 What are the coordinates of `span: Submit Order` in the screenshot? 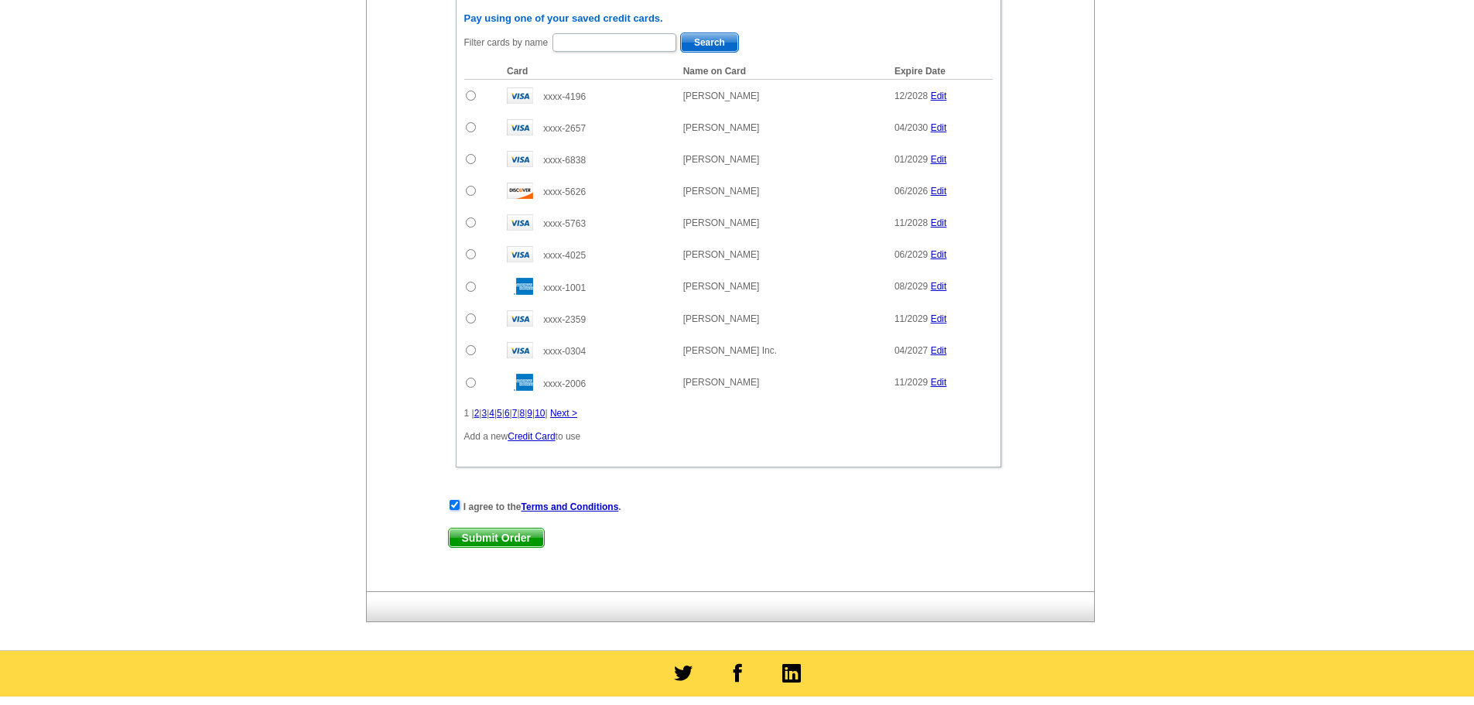 It's located at (496, 538).